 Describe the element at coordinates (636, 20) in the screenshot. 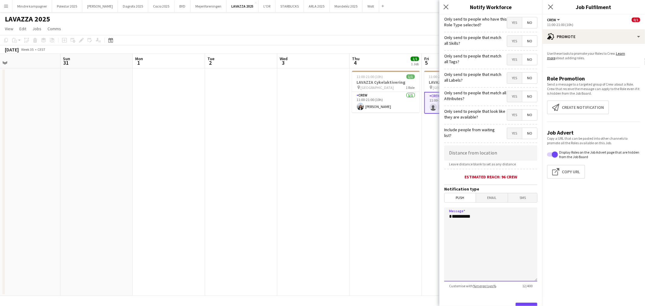

I see `span: 0/1` at that location.